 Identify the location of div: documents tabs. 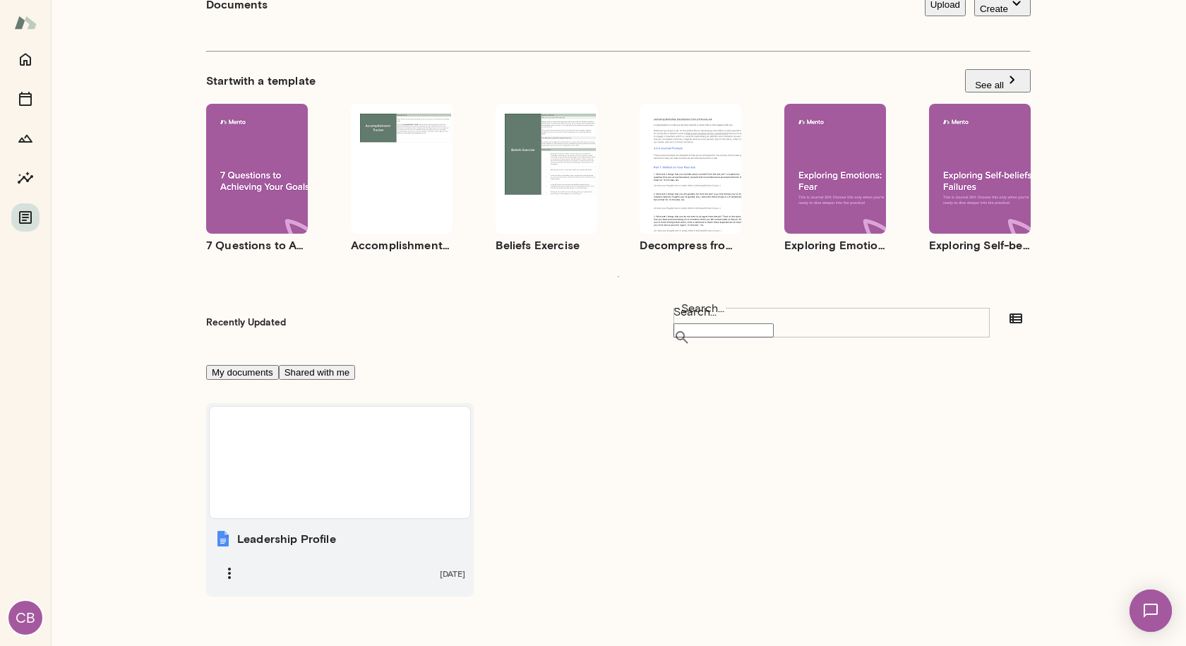
(618, 372).